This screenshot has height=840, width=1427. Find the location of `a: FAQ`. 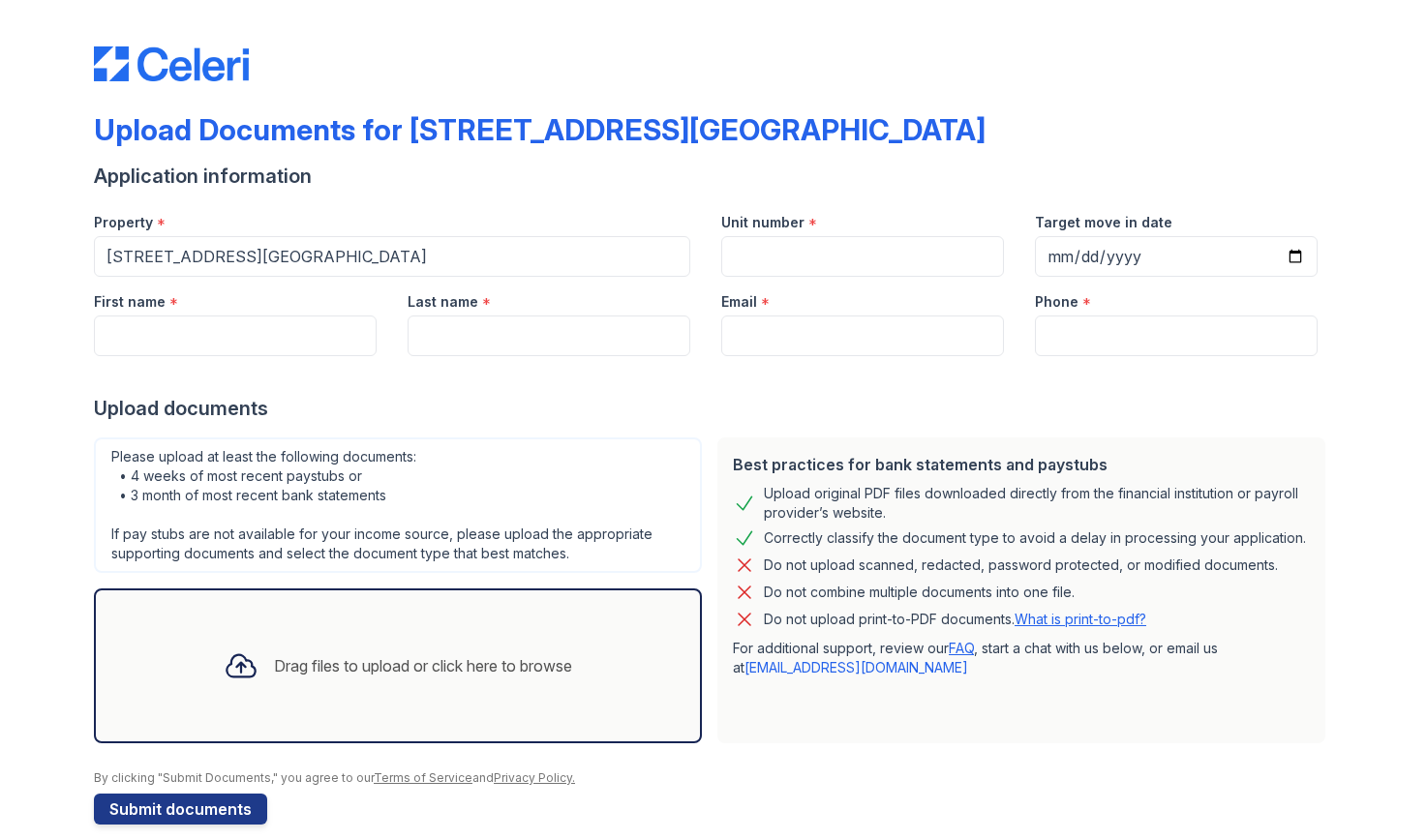

a: FAQ is located at coordinates (961, 647).